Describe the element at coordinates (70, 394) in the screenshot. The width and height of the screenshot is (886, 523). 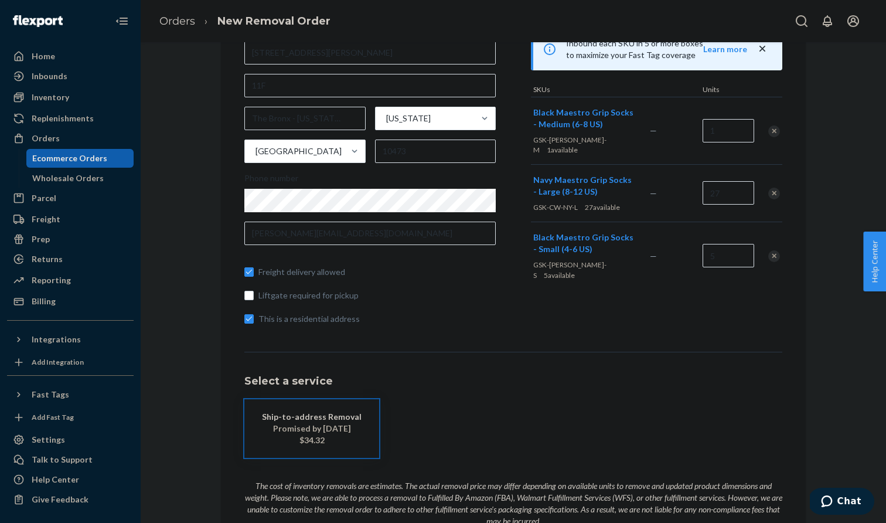
I see `button: Fast Tags` at that location.